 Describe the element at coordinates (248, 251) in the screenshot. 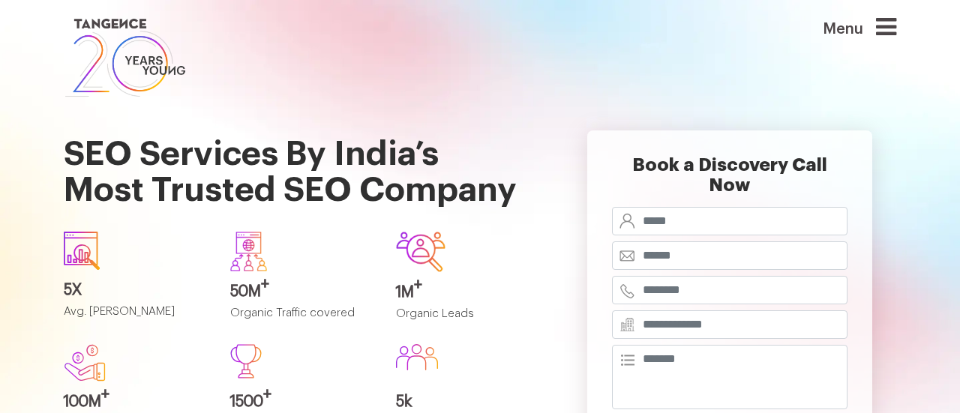

I see `img: Group-640.svg` at that location.